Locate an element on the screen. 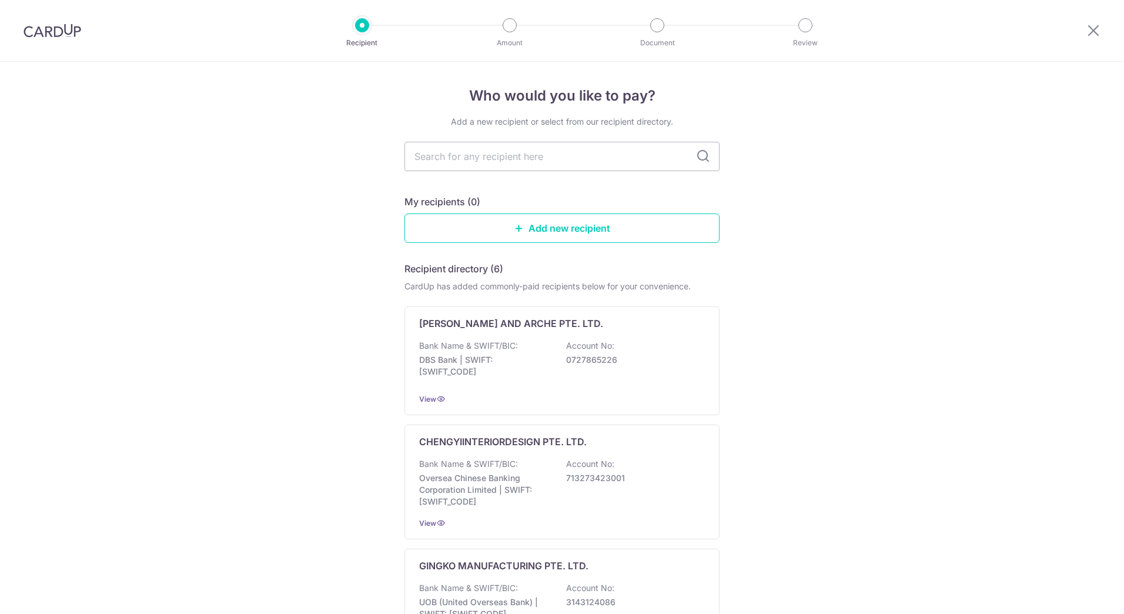 The image size is (1124, 614). p: CHENGYIINTERIORDESIGN PTE. LTD. is located at coordinates (503, 441).